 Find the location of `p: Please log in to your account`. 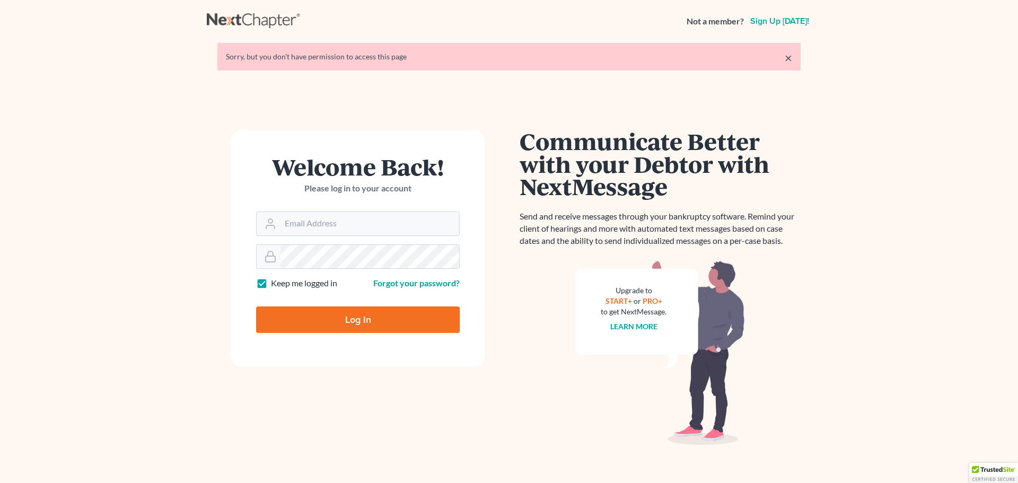

p: Please log in to your account is located at coordinates (358, 188).